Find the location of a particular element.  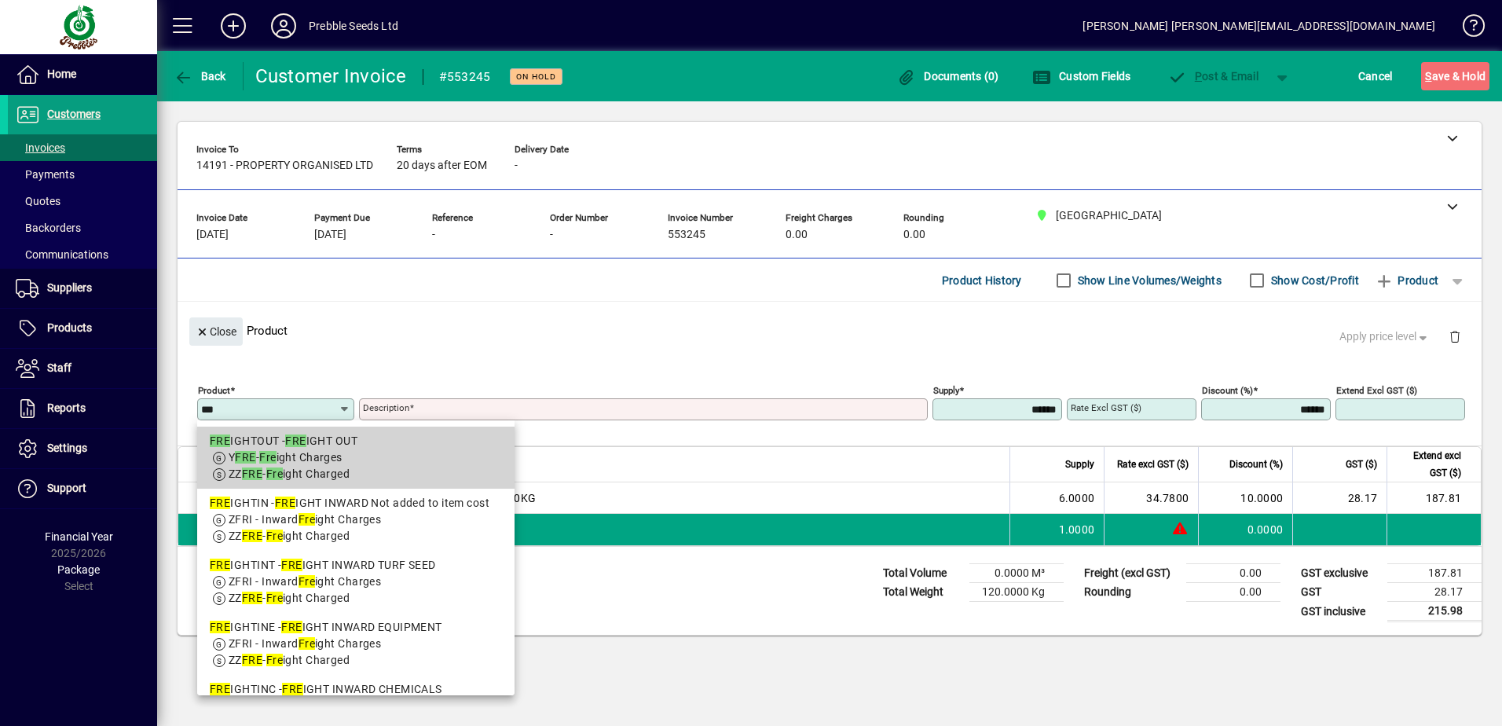

button: Save & Hold is located at coordinates (1454, 76).